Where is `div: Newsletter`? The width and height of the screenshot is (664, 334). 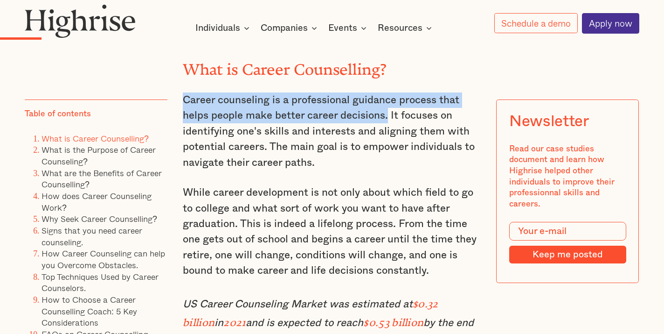
div: Newsletter is located at coordinates (549, 121).